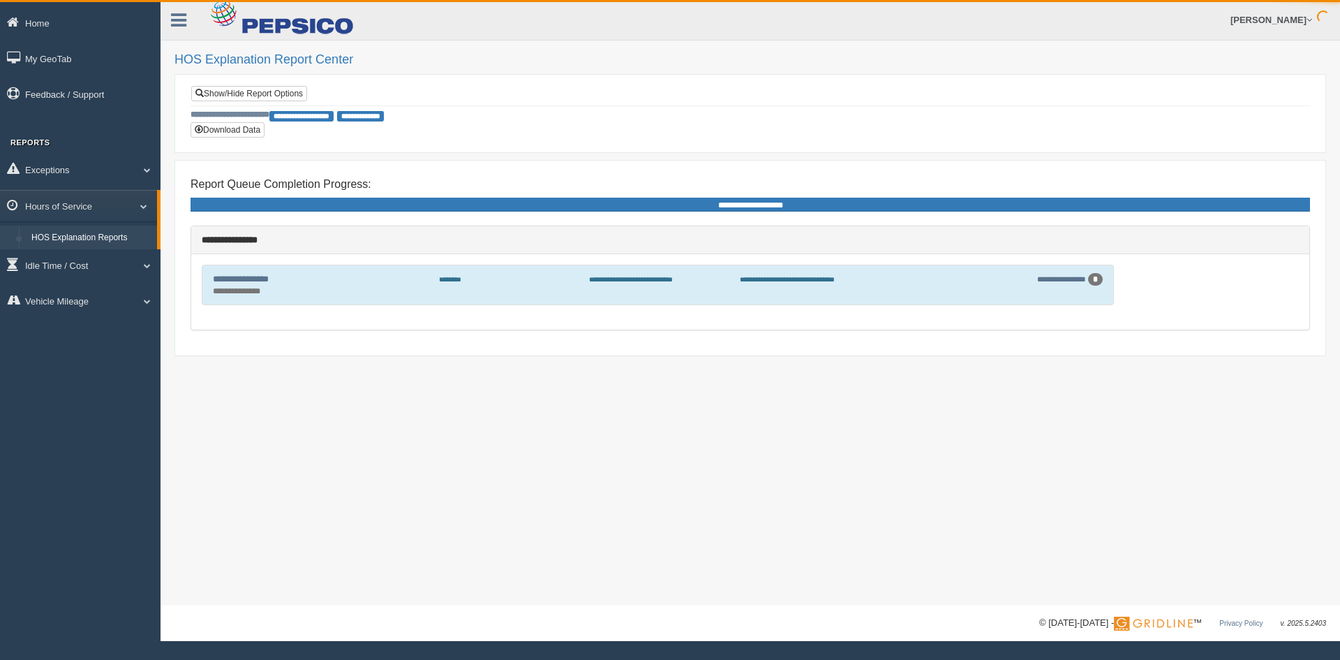 Image resolution: width=1340 pixels, height=660 pixels. Describe the element at coordinates (1241, 623) in the screenshot. I see `a: Privacy Policy` at that location.